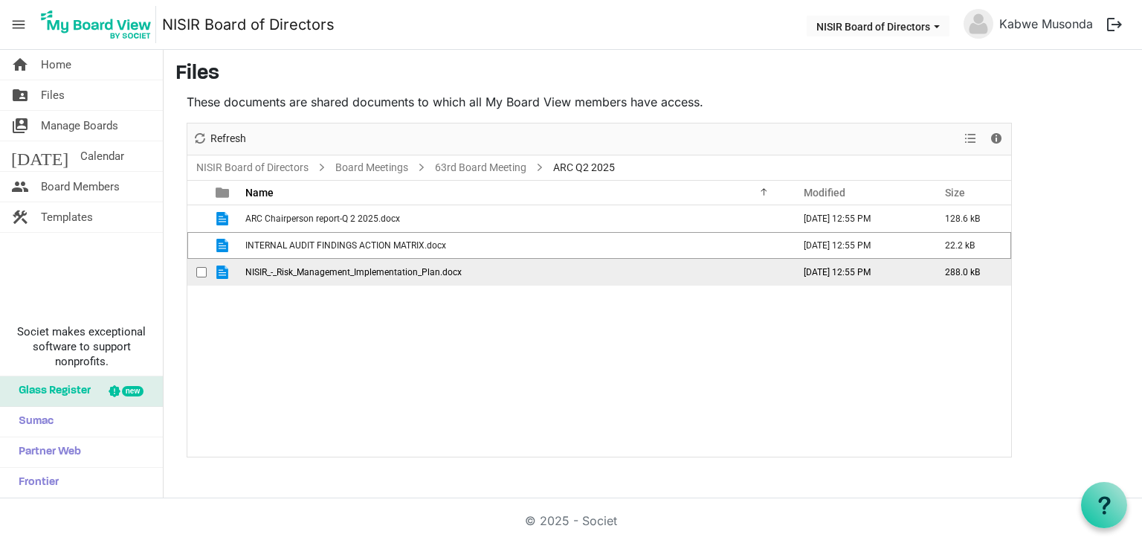 This screenshot has width=1142, height=543. Describe the element at coordinates (219, 139) in the screenshot. I see `div: Refresh` at that location.